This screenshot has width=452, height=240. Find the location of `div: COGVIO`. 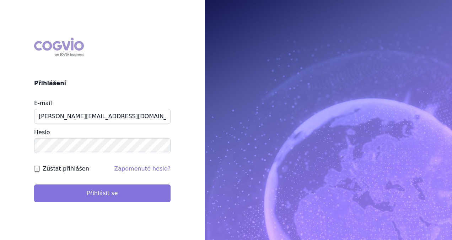

div: COGVIO is located at coordinates (59, 47).